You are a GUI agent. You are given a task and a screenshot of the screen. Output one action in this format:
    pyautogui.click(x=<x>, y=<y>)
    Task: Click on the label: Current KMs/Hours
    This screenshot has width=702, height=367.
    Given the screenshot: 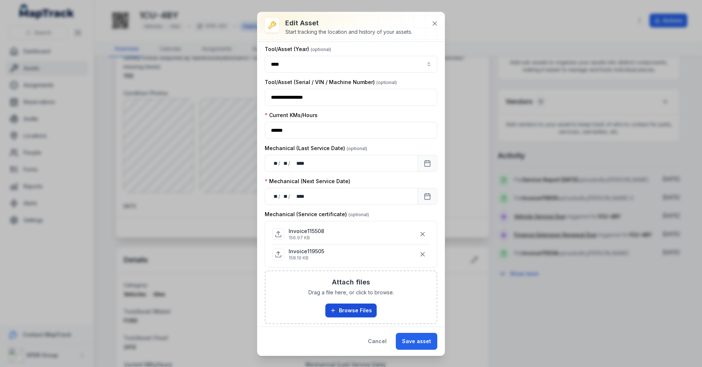 What is the action you would take?
    pyautogui.click(x=291, y=115)
    